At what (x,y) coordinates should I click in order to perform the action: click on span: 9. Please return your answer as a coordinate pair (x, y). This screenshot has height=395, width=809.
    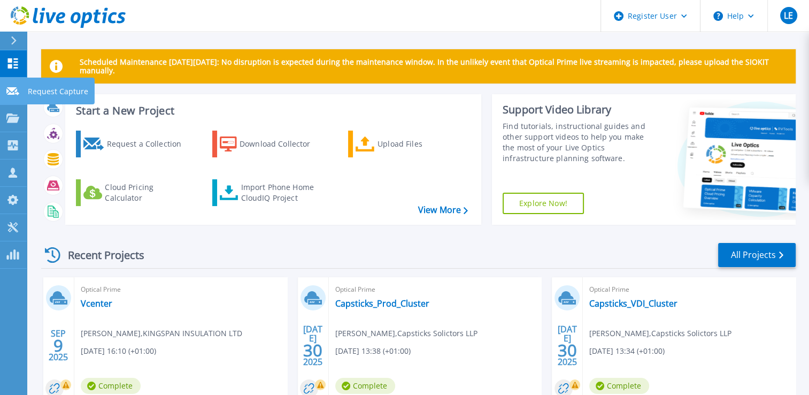
    Looking at the image, I should click on (58, 345).